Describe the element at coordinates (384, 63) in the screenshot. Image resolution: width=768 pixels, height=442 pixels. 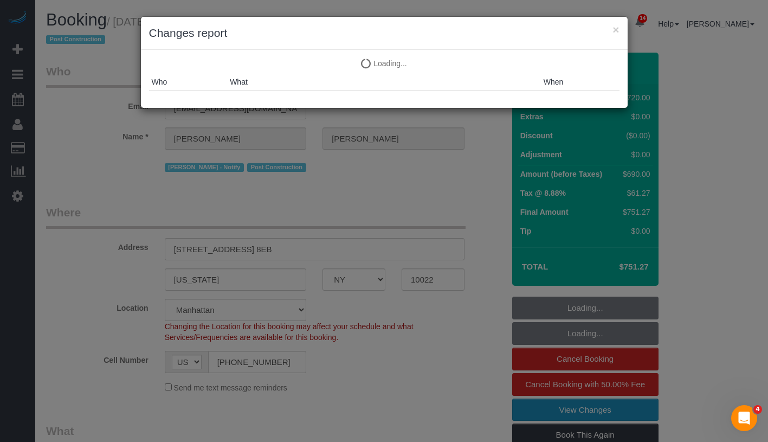
I see `p: Loading...` at that location.